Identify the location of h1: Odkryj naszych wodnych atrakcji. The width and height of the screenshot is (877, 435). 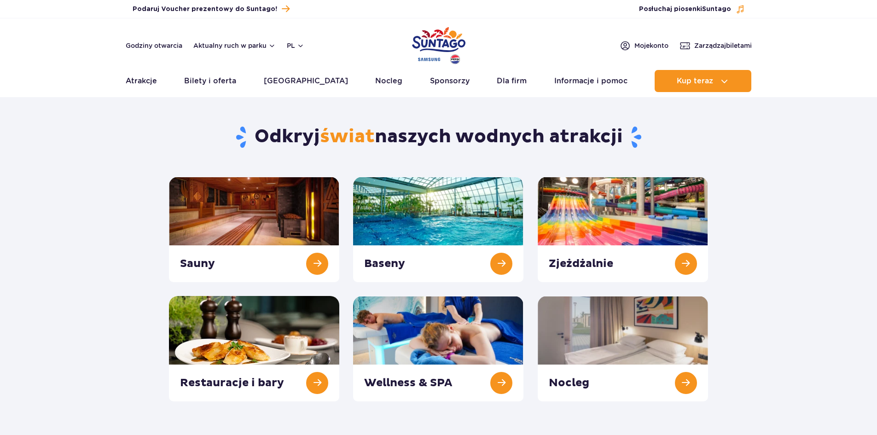
(438, 137).